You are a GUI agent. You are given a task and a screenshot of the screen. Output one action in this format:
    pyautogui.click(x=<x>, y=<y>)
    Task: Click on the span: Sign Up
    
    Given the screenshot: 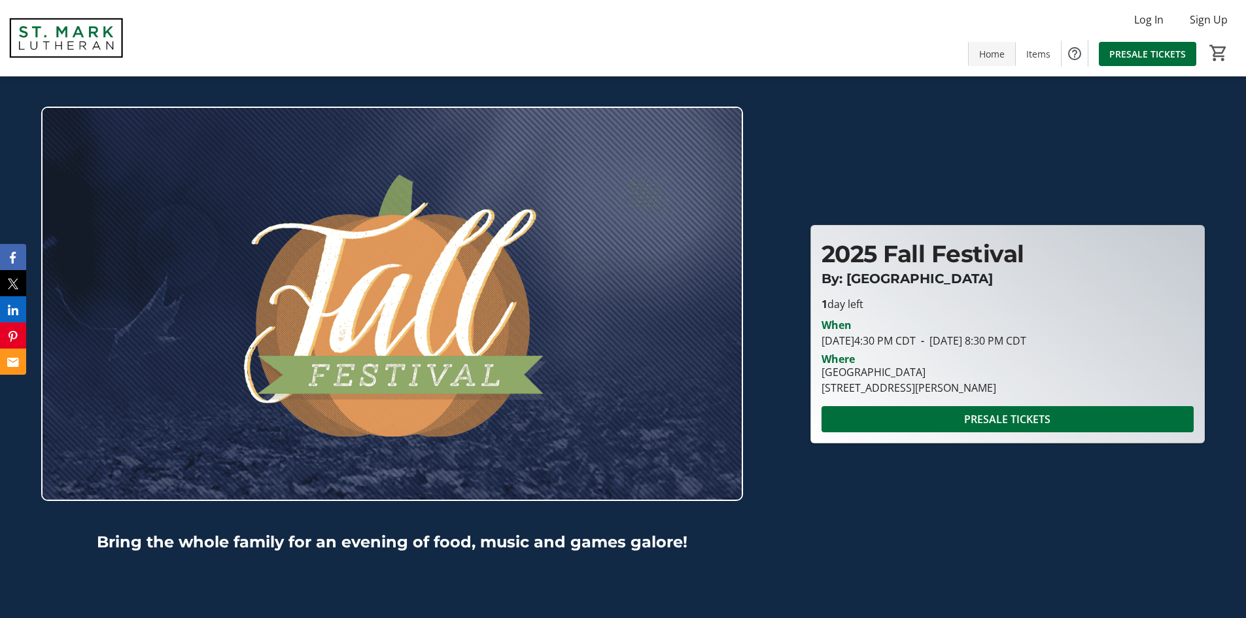 What is the action you would take?
    pyautogui.click(x=1209, y=20)
    